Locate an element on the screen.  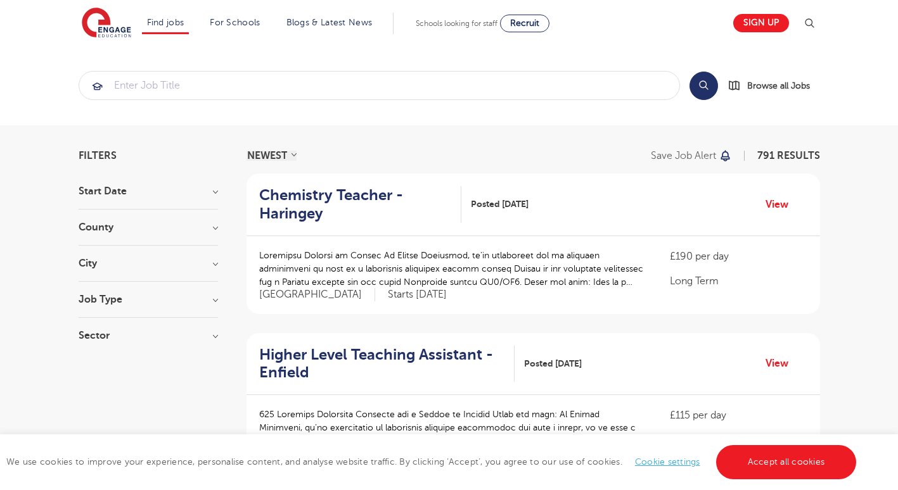
span: Schools looking for staff is located at coordinates (456, 23).